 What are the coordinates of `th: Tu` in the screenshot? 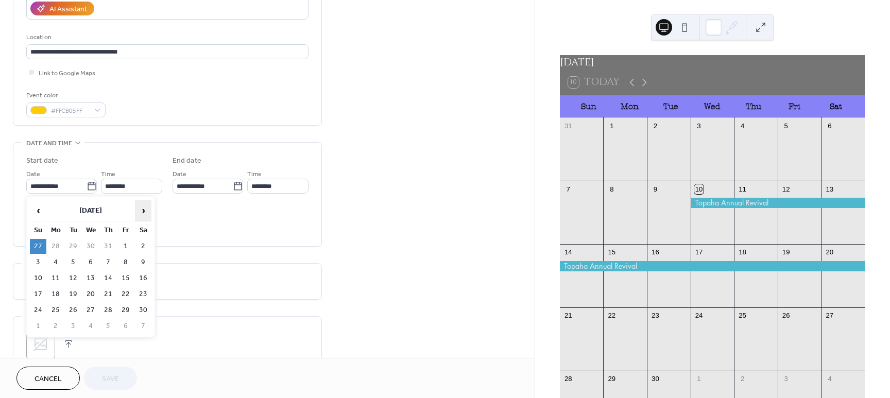 It's located at (73, 230).